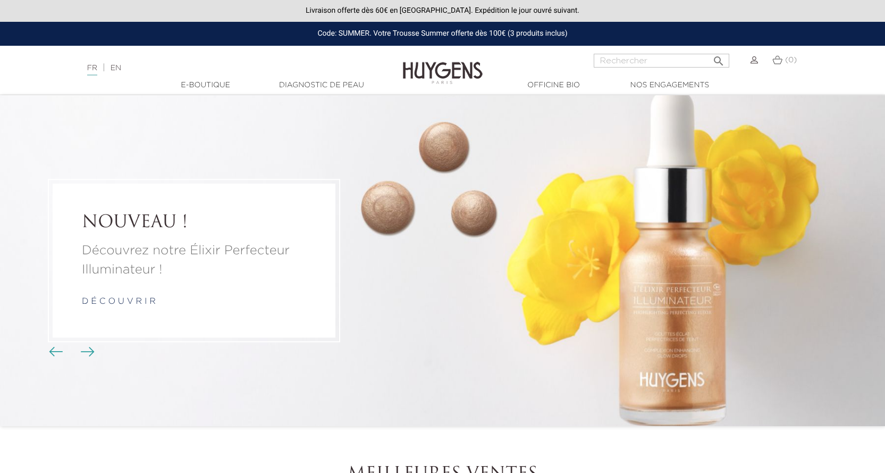 The width and height of the screenshot is (885, 473). Describe the element at coordinates (443, 65) in the screenshot. I see `img: Huygens` at that location.